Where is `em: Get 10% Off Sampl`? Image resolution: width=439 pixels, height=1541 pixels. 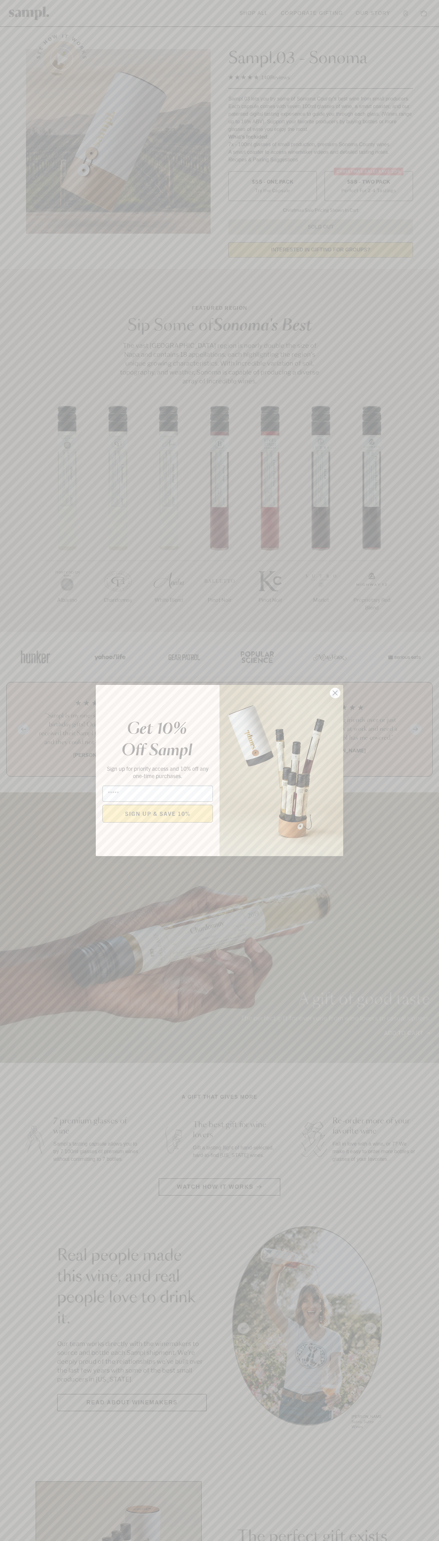 em: Get 10% Off Sampl is located at coordinates (157, 740).